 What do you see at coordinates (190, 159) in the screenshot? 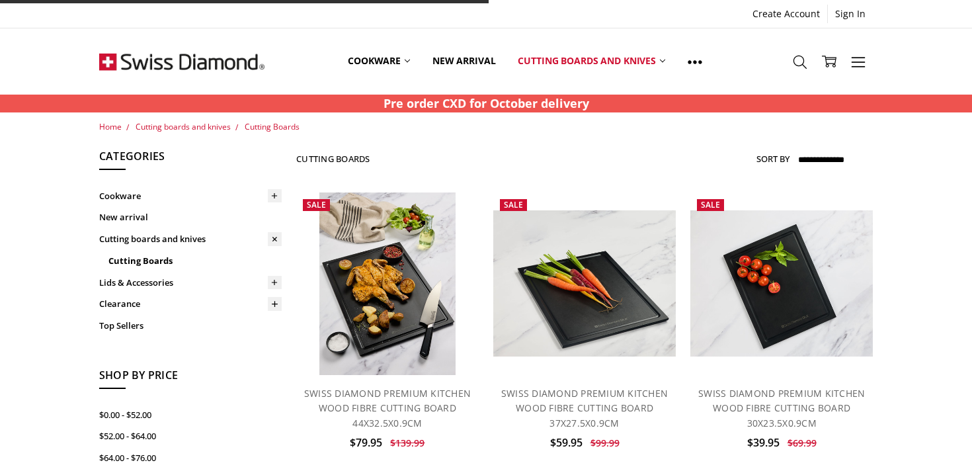
I see `h5: Categories` at bounding box center [190, 159].